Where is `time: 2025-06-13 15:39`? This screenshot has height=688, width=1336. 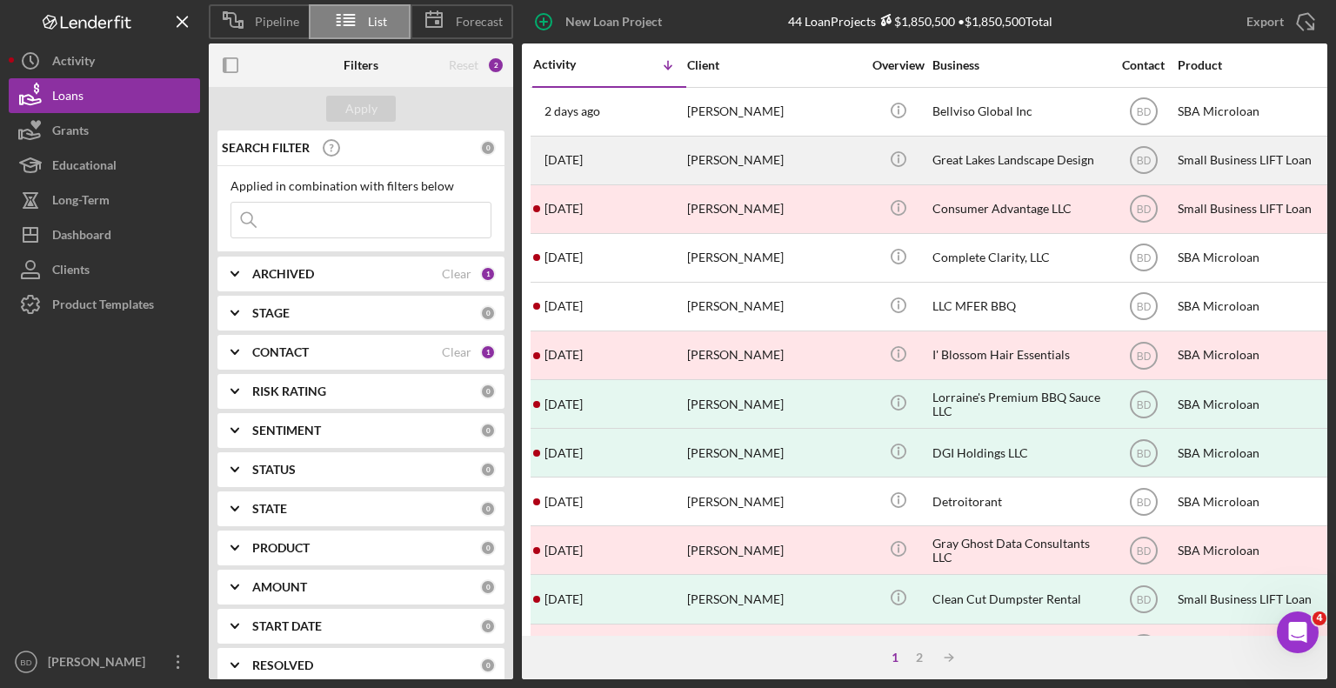
time: 2025-06-13 15:39 is located at coordinates (564, 355).